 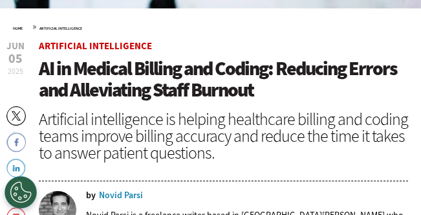 What do you see at coordinates (223, 136) in the screenshot?
I see `div: Artificial intelligence is helping healthcare billing and coding teams improve billing accuracy a...` at bounding box center [223, 136].